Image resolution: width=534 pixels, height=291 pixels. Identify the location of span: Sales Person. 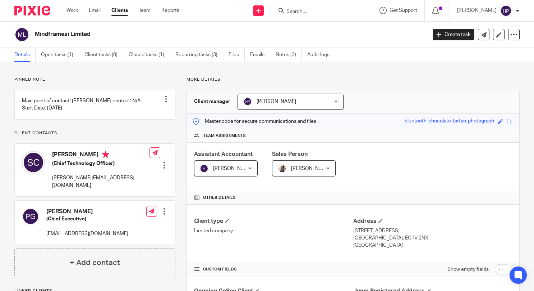
(290, 154).